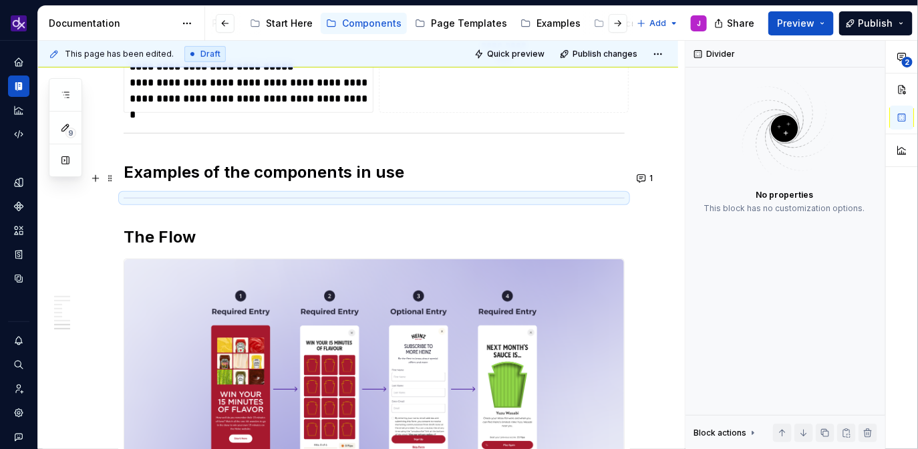 This screenshot has width=918, height=449. I want to click on a: Assets, so click(19, 230).